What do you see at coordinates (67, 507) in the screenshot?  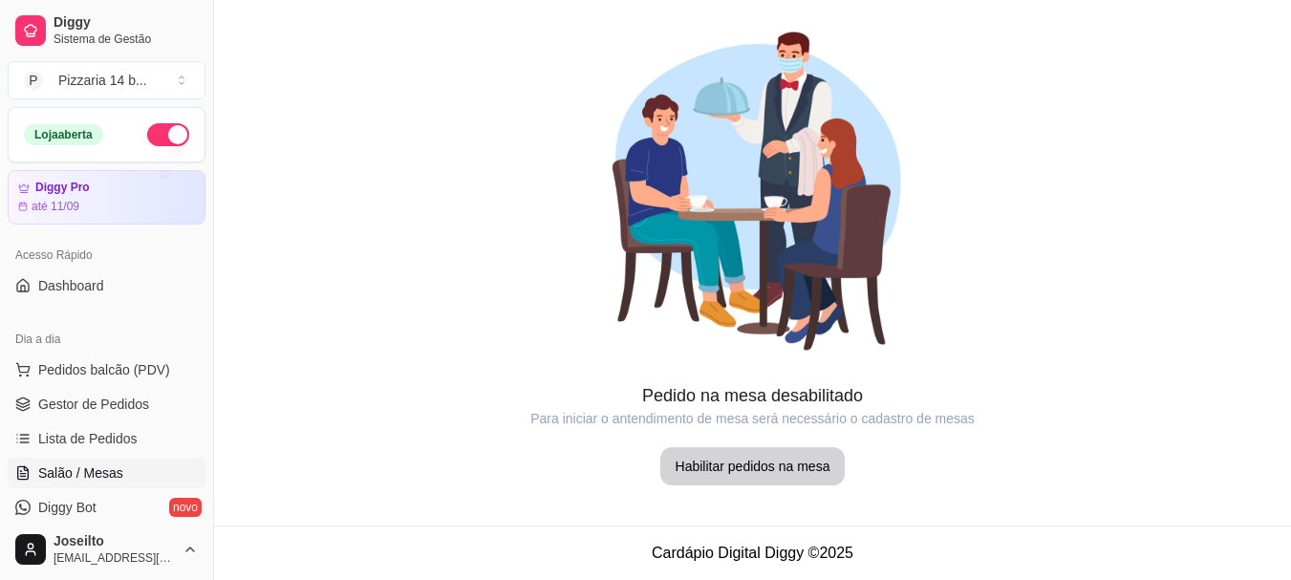 I see `span: Diggy Bot` at bounding box center [67, 507].